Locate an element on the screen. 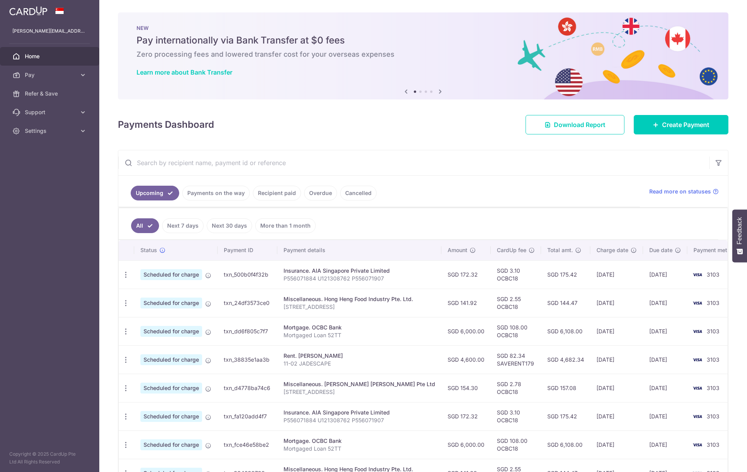 This screenshot has width=747, height=472. span: Settings is located at coordinates (50, 131).